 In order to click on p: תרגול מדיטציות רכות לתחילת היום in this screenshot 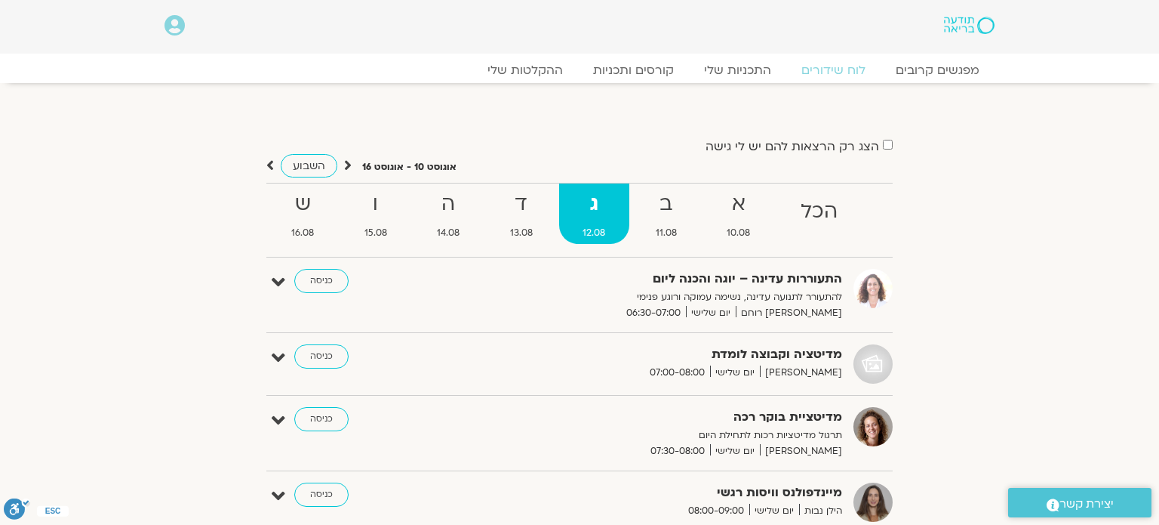, I will do `click(657, 435)`.